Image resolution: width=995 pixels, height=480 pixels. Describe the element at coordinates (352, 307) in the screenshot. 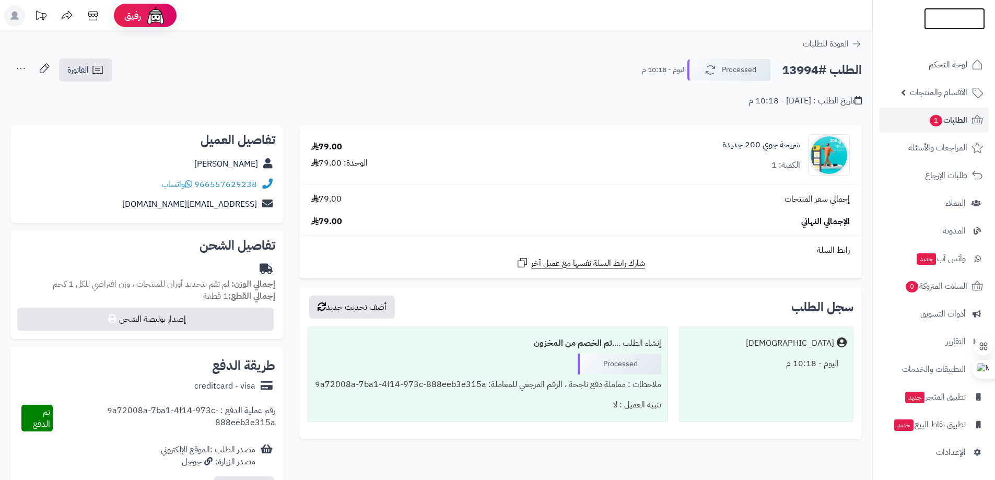

I see `button: أضف تحديث جديد` at that location.